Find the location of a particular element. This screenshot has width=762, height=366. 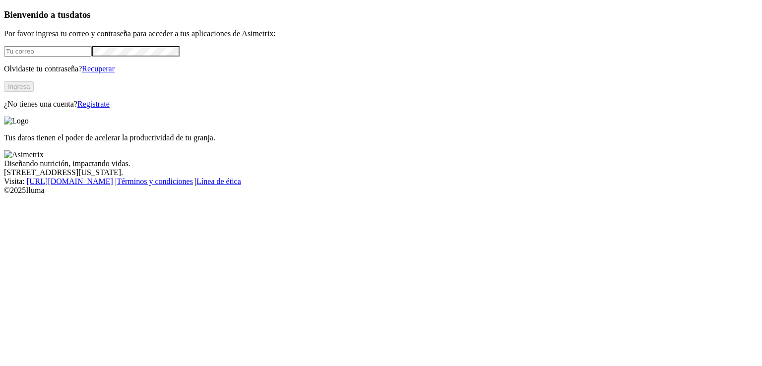

button: Ingresa is located at coordinates (19, 86).